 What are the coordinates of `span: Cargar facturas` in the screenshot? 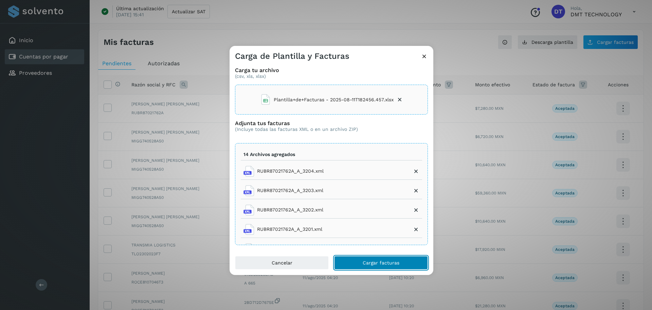 It's located at (381, 262).